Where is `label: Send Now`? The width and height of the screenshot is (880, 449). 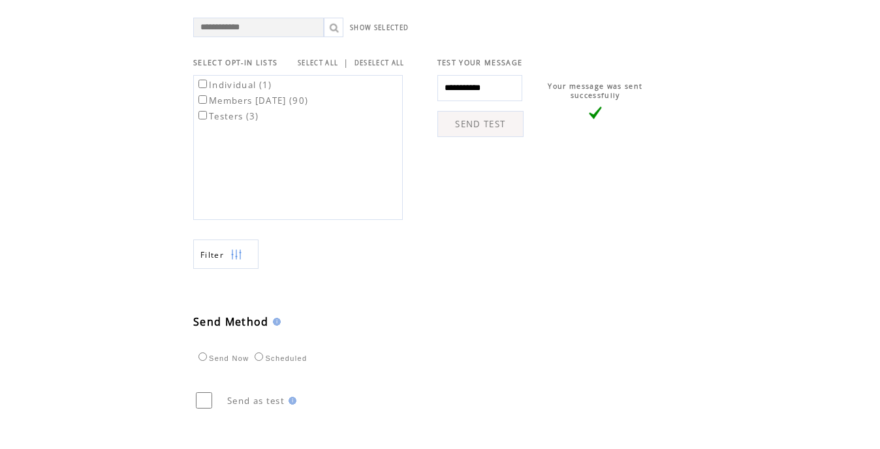 label: Send Now is located at coordinates (222, 358).